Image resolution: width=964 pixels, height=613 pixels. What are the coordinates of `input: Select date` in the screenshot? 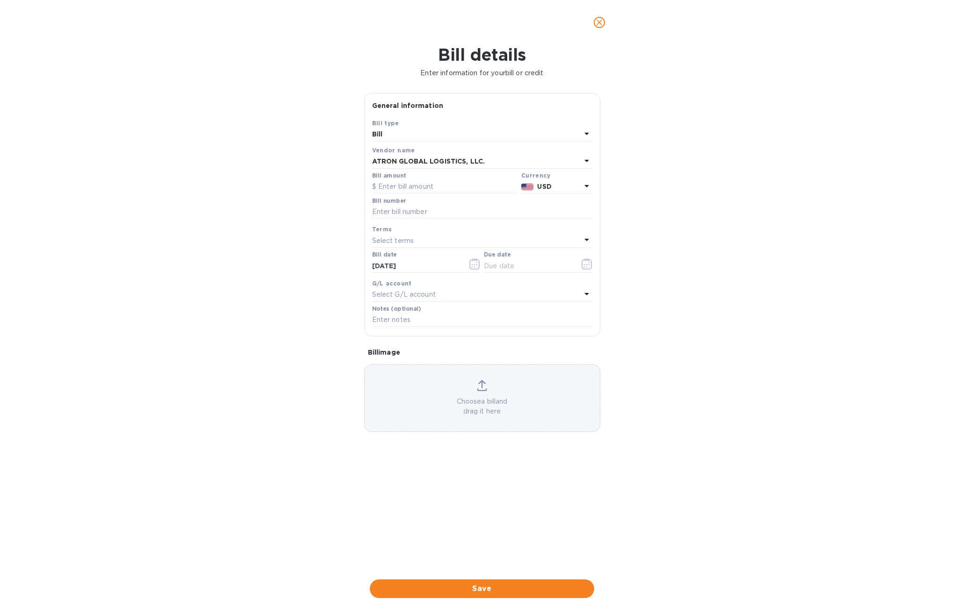 It's located at (416, 266).